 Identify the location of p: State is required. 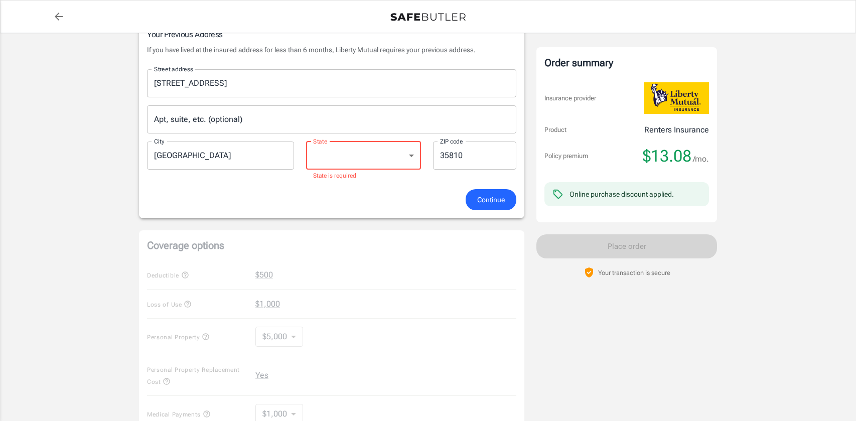
(363, 176).